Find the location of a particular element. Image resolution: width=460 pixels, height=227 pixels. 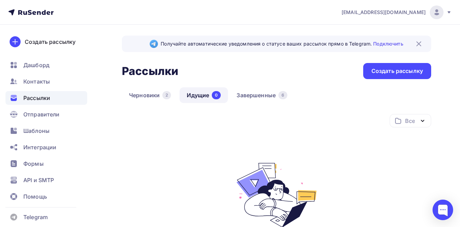

img: Telegram is located at coordinates (154, 44).